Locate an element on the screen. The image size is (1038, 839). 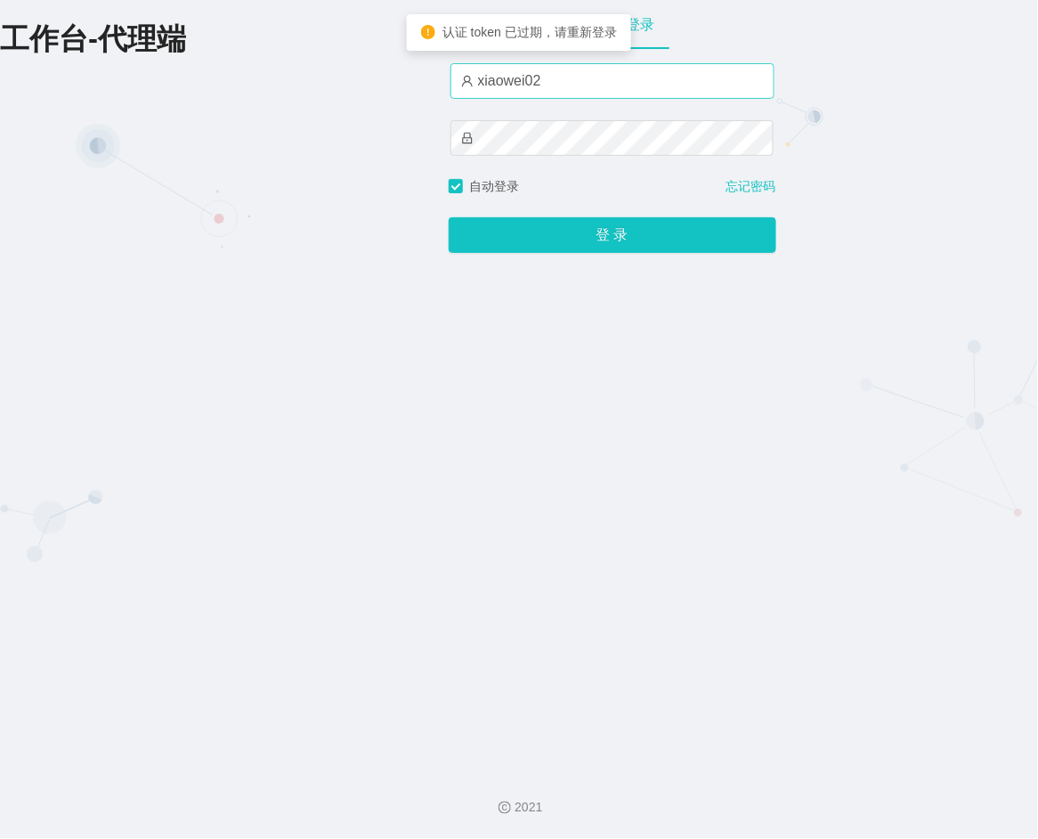
i: 图标： 用户 is located at coordinates (467, 81).